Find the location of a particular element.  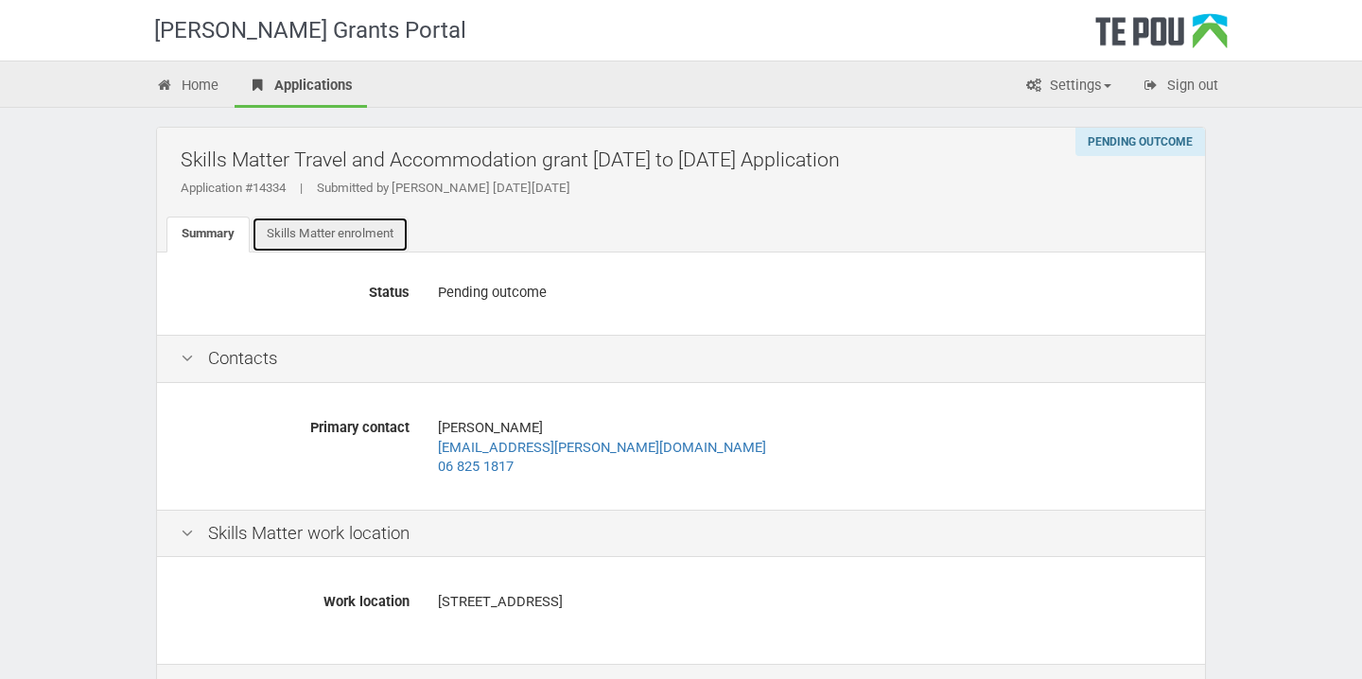

div: Te Pou Logo is located at coordinates (1162, 37).